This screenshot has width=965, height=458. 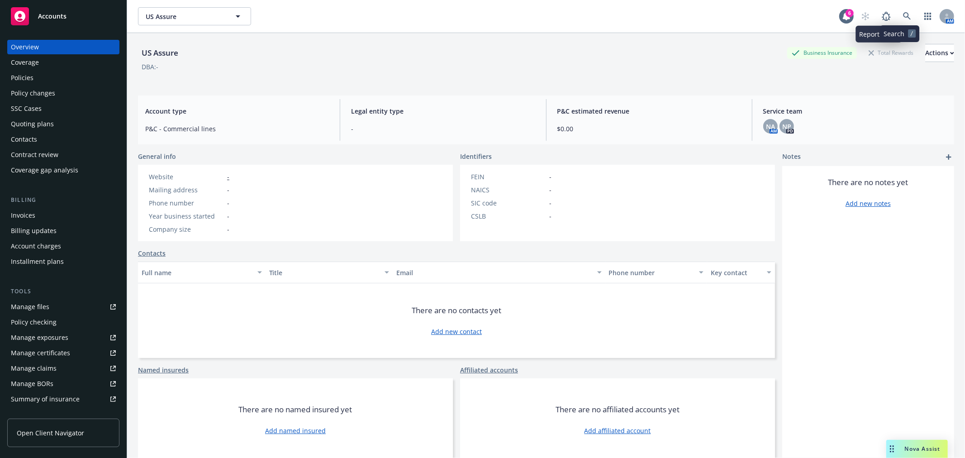 What do you see at coordinates (44, 170) in the screenshot?
I see `div: Coverage gap analysis` at bounding box center [44, 170].